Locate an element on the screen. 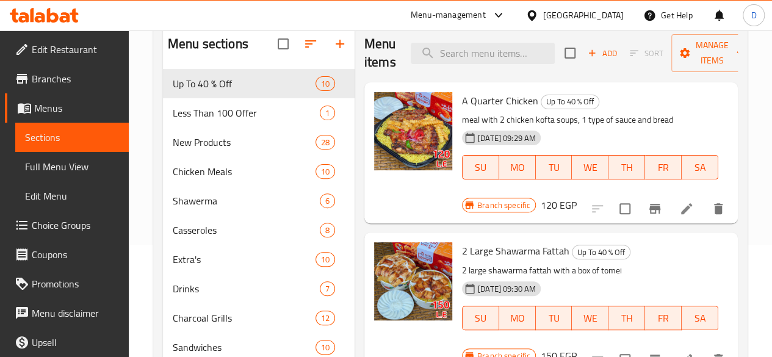 This screenshot has width=772, height=357. span: 6 is located at coordinates (327, 201).